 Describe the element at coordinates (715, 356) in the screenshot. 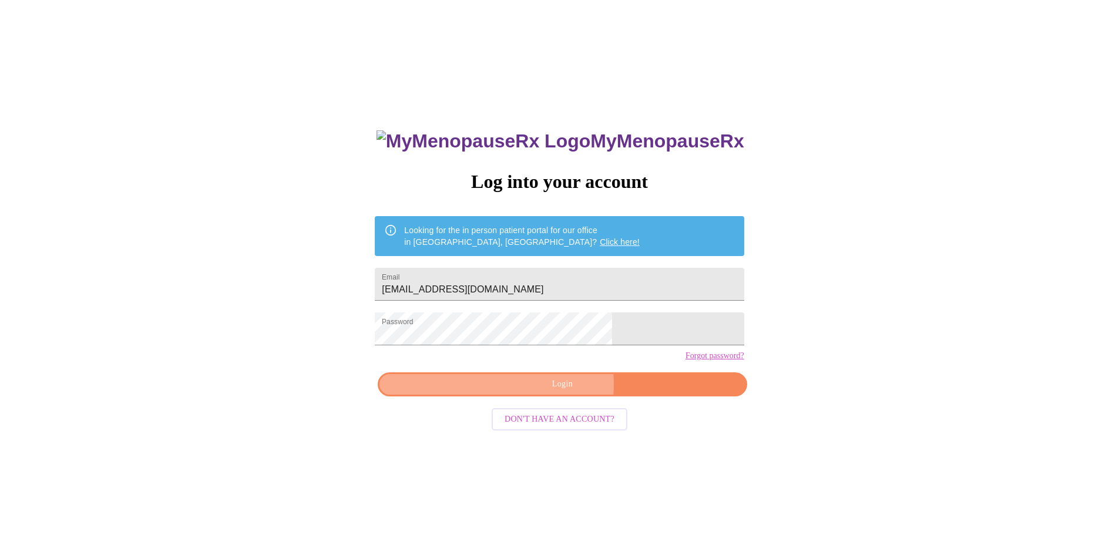

I see `a: Forgot password?` at that location.